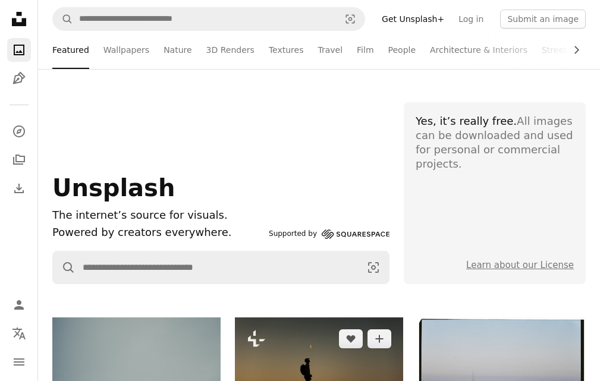 The height and width of the screenshot is (381, 600). What do you see at coordinates (402, 50) in the screenshot?
I see `a: People` at bounding box center [402, 50].